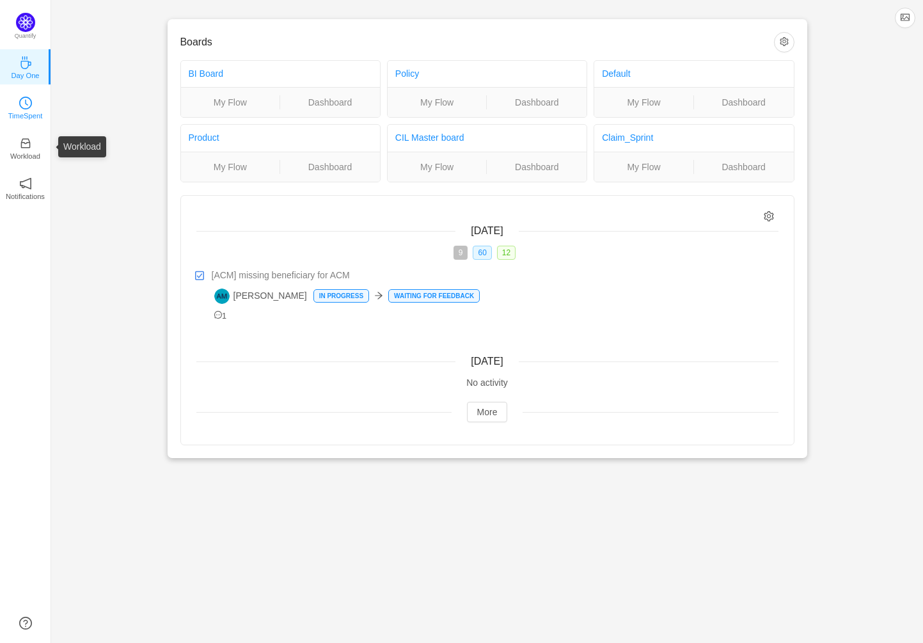 This screenshot has width=923, height=643. I want to click on span: 60, so click(482, 253).